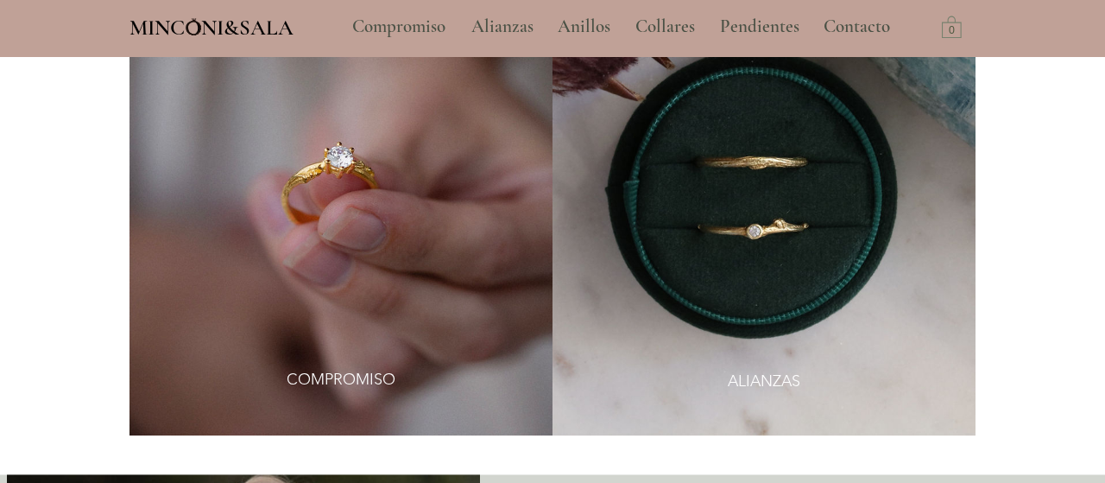 The width and height of the screenshot is (1105, 483). What do you see at coordinates (760, 27) in the screenshot?
I see `p: Pendientes` at bounding box center [760, 27].